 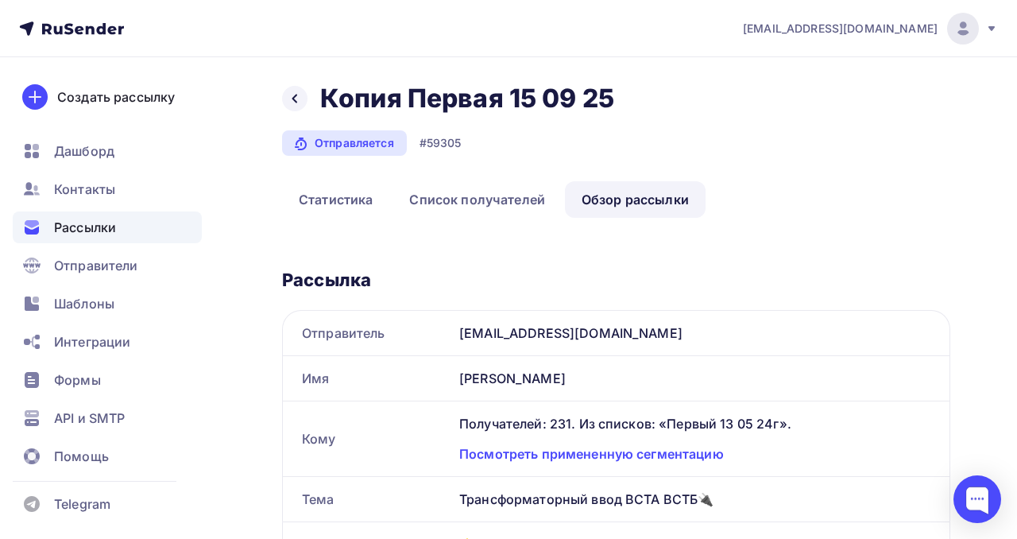 What do you see at coordinates (107, 227) in the screenshot?
I see `a: Рассылки` at bounding box center [107, 227].